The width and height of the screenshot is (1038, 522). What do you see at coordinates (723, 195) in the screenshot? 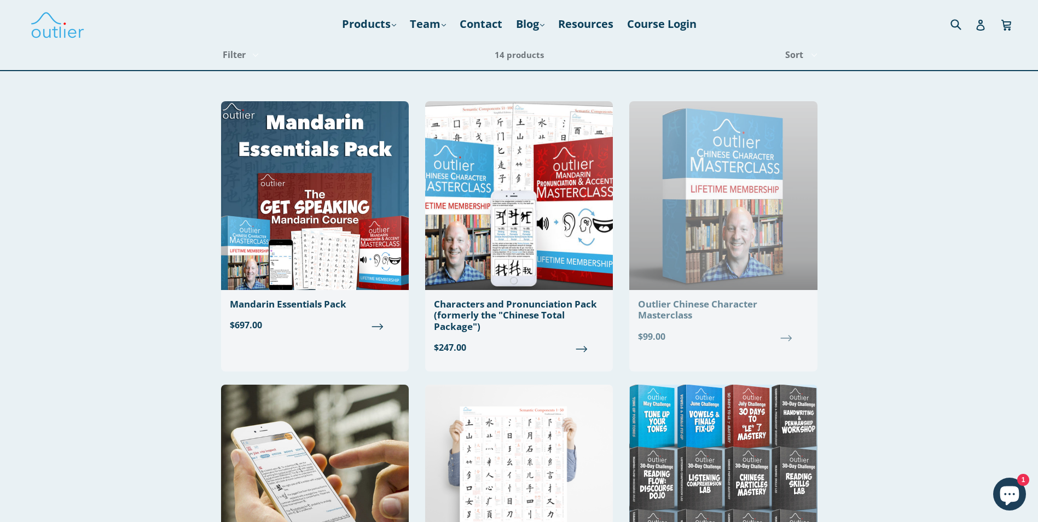
I see `img: Outlier Chinese Character Masterclass Outlier Linguistics` at bounding box center [723, 195].